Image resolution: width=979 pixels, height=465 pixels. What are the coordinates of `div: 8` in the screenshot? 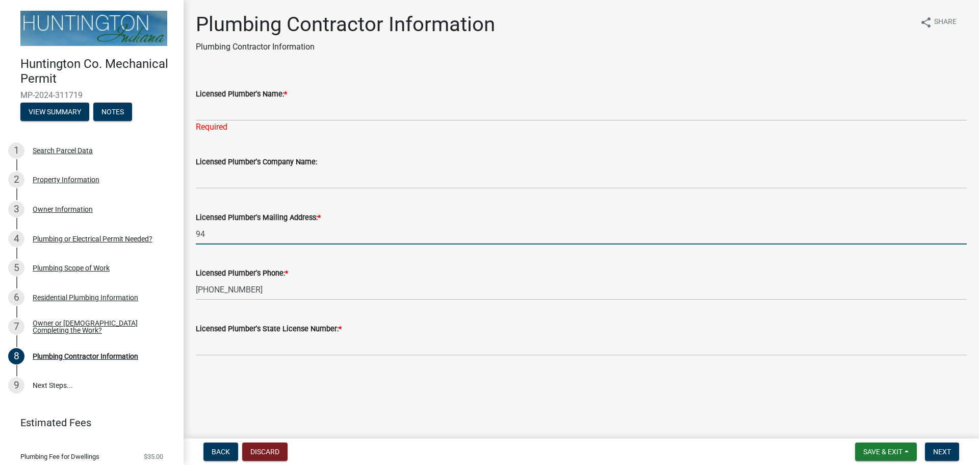 It's located at (16, 356).